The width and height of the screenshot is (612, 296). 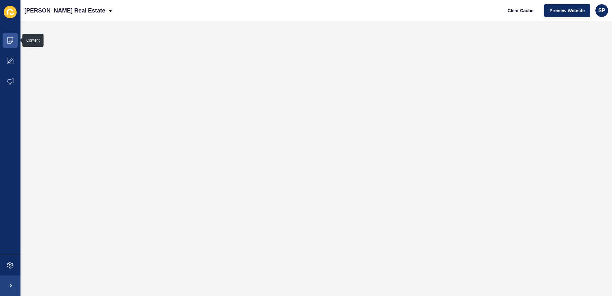 I want to click on div: Content, so click(x=33, y=40).